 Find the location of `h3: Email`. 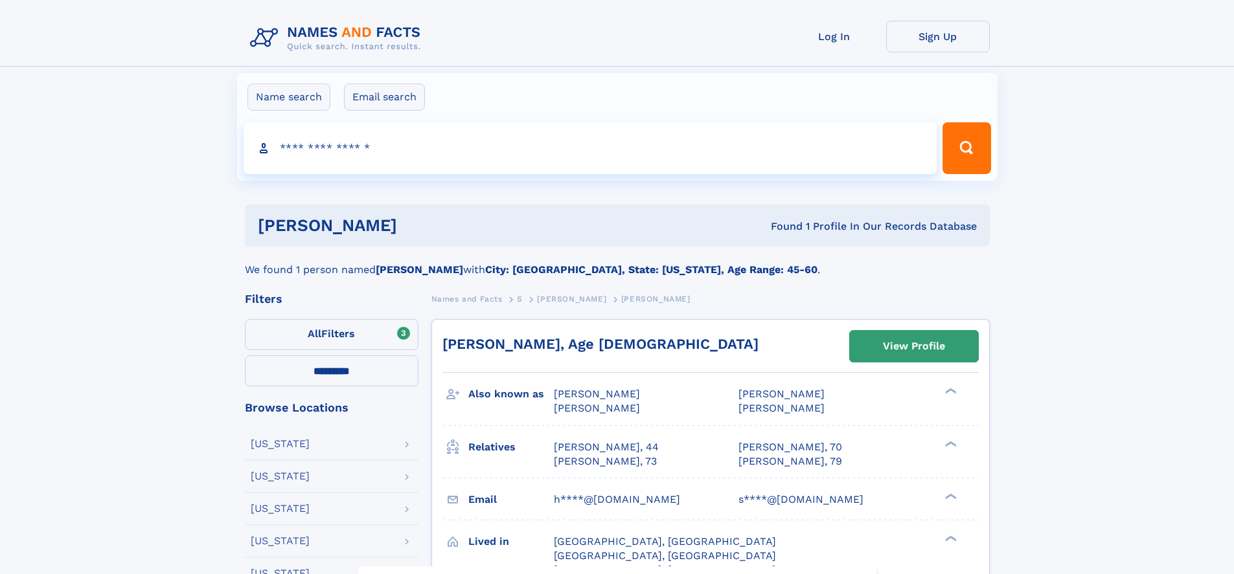

h3: Email is located at coordinates (511, 500).